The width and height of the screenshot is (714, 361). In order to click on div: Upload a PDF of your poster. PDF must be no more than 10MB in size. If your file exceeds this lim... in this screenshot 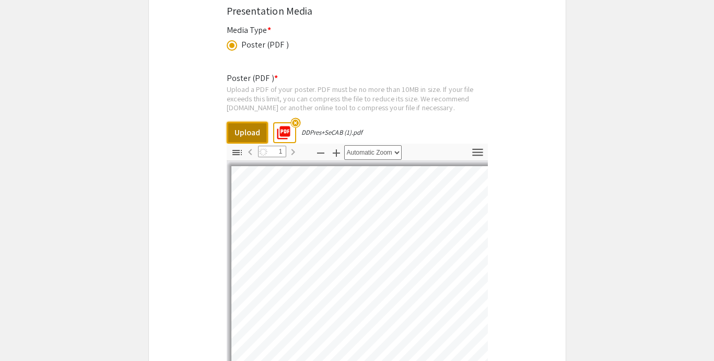, I will do `click(357, 98)`.